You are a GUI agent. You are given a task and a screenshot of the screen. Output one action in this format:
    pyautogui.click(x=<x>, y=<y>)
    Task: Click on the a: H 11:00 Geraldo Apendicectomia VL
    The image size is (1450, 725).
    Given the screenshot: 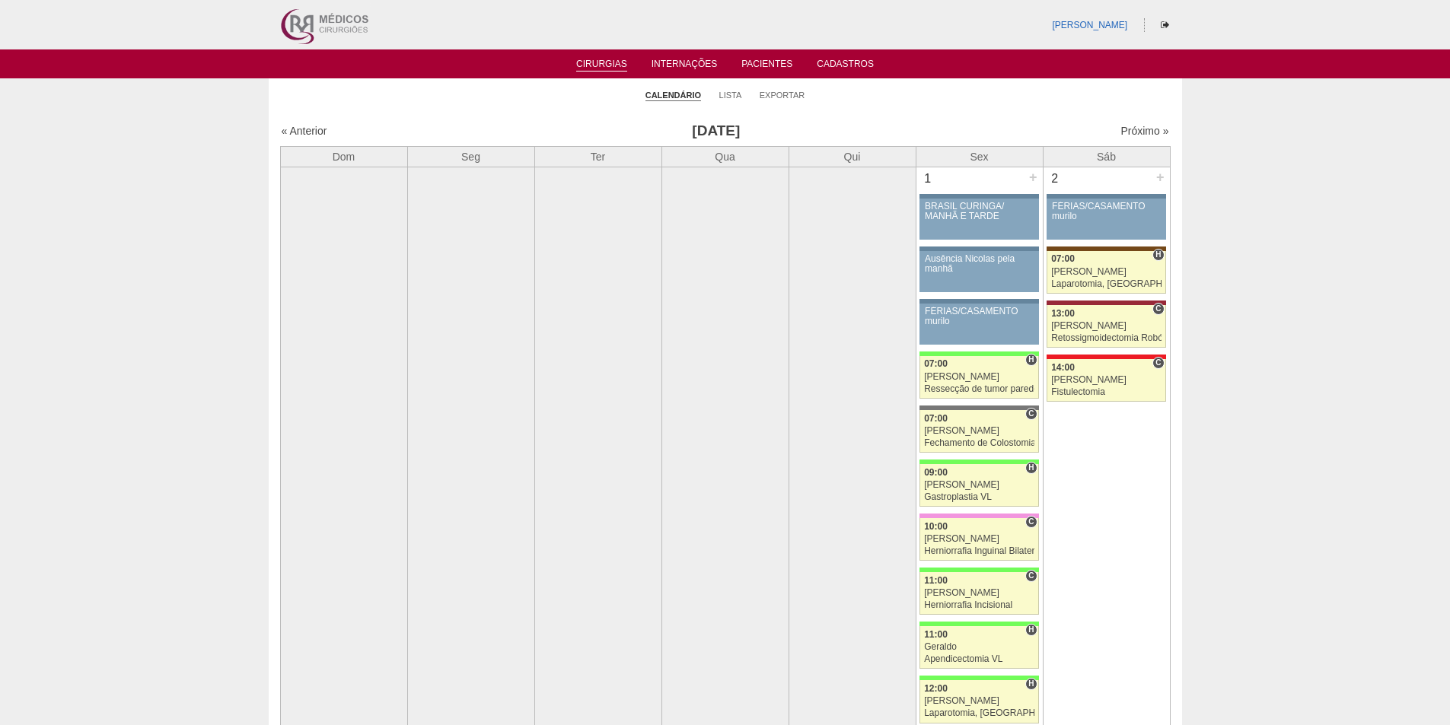 What is the action you would take?
    pyautogui.click(x=979, y=648)
    